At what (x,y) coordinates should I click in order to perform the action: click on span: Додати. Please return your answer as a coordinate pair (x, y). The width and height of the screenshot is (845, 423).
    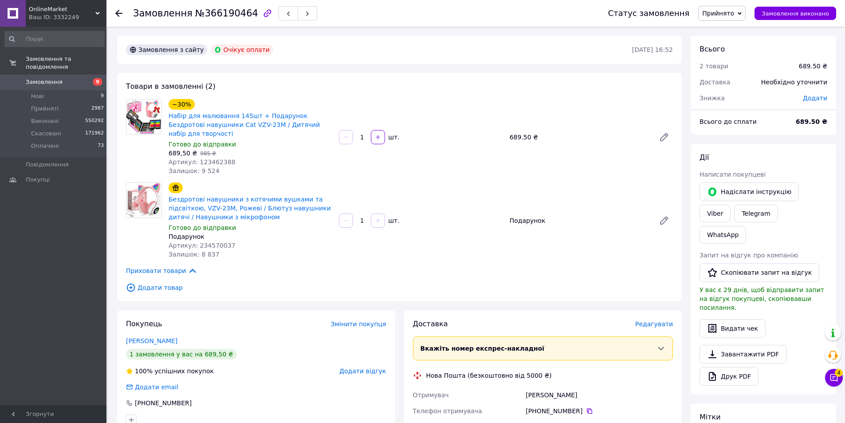
    Looking at the image, I should click on (815, 98).